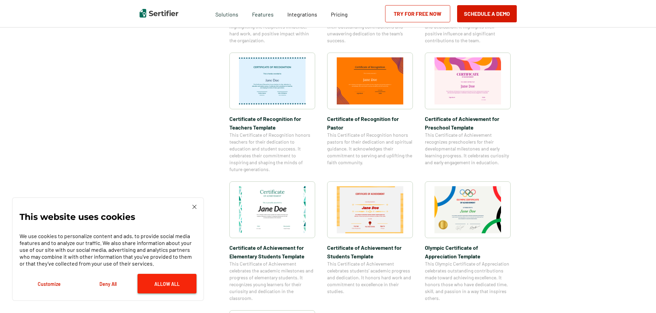 The width and height of the screenshot is (656, 313). Describe the element at coordinates (487, 14) in the screenshot. I see `button: Schedule a Demo` at that location.